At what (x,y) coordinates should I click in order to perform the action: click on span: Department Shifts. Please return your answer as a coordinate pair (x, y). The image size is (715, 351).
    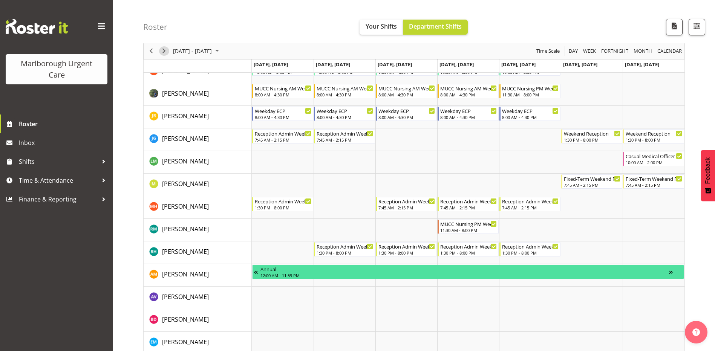
    Looking at the image, I should click on (435, 26).